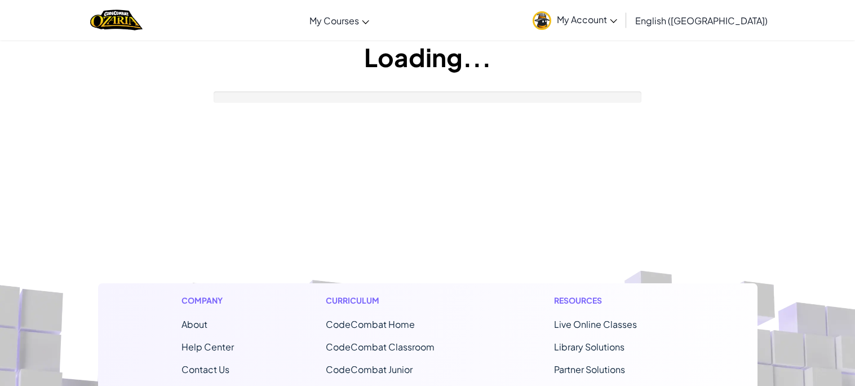 This screenshot has height=386, width=855. Describe the element at coordinates (587, 19) in the screenshot. I see `span: My Account` at that location.